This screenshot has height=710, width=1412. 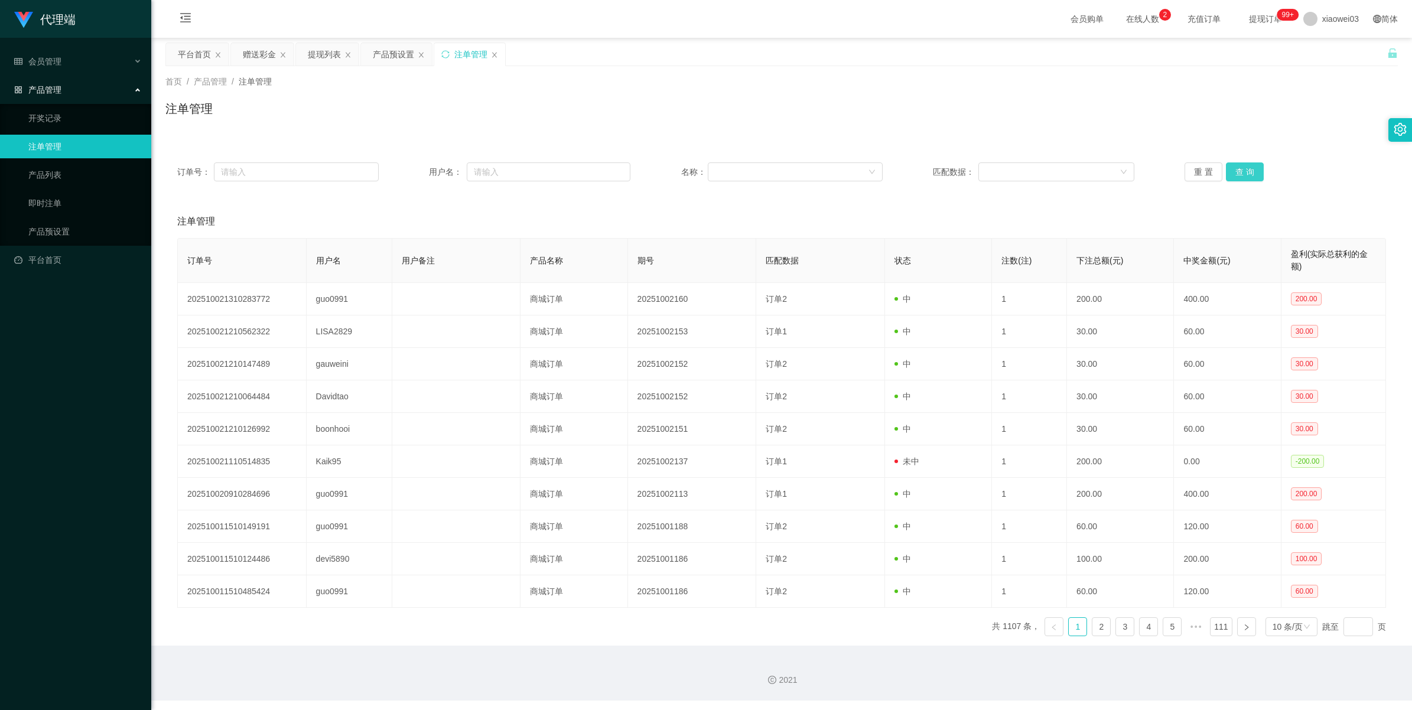 I want to click on a: 5, so click(x=1172, y=627).